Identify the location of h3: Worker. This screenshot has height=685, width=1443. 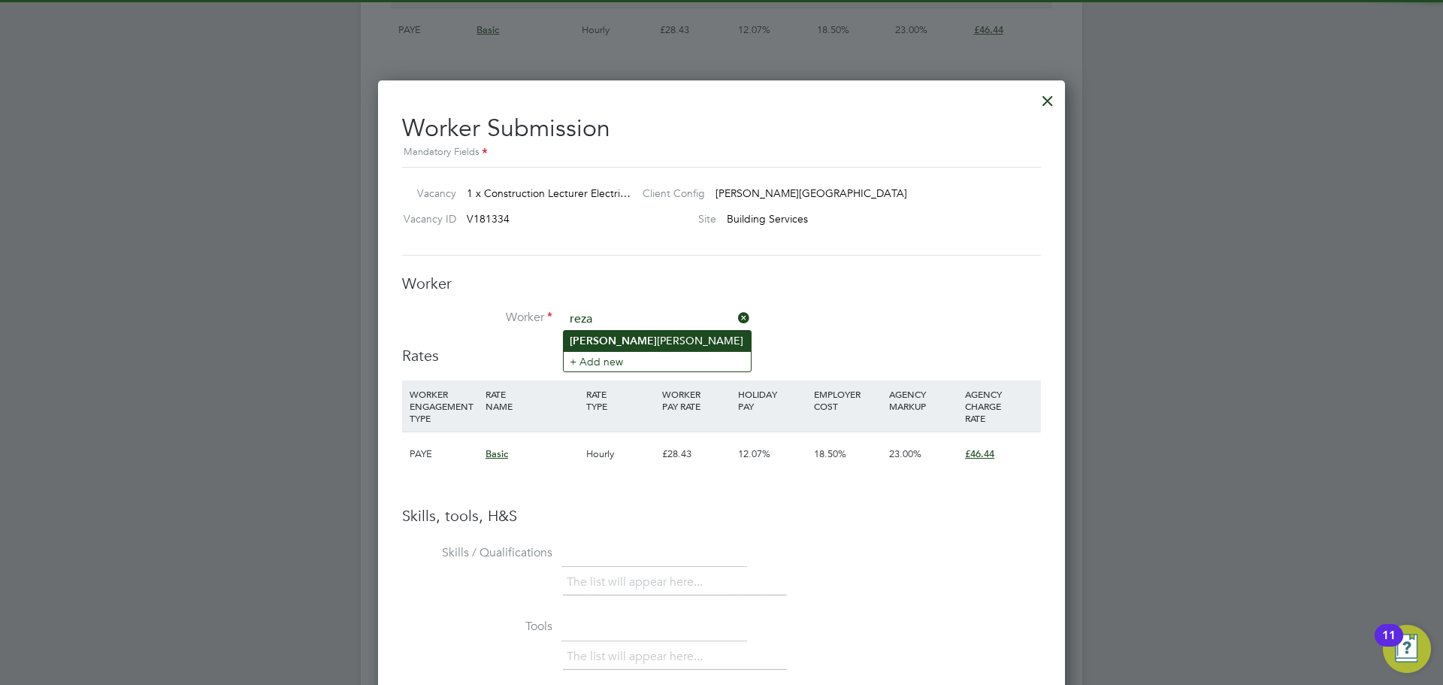
(721, 283).